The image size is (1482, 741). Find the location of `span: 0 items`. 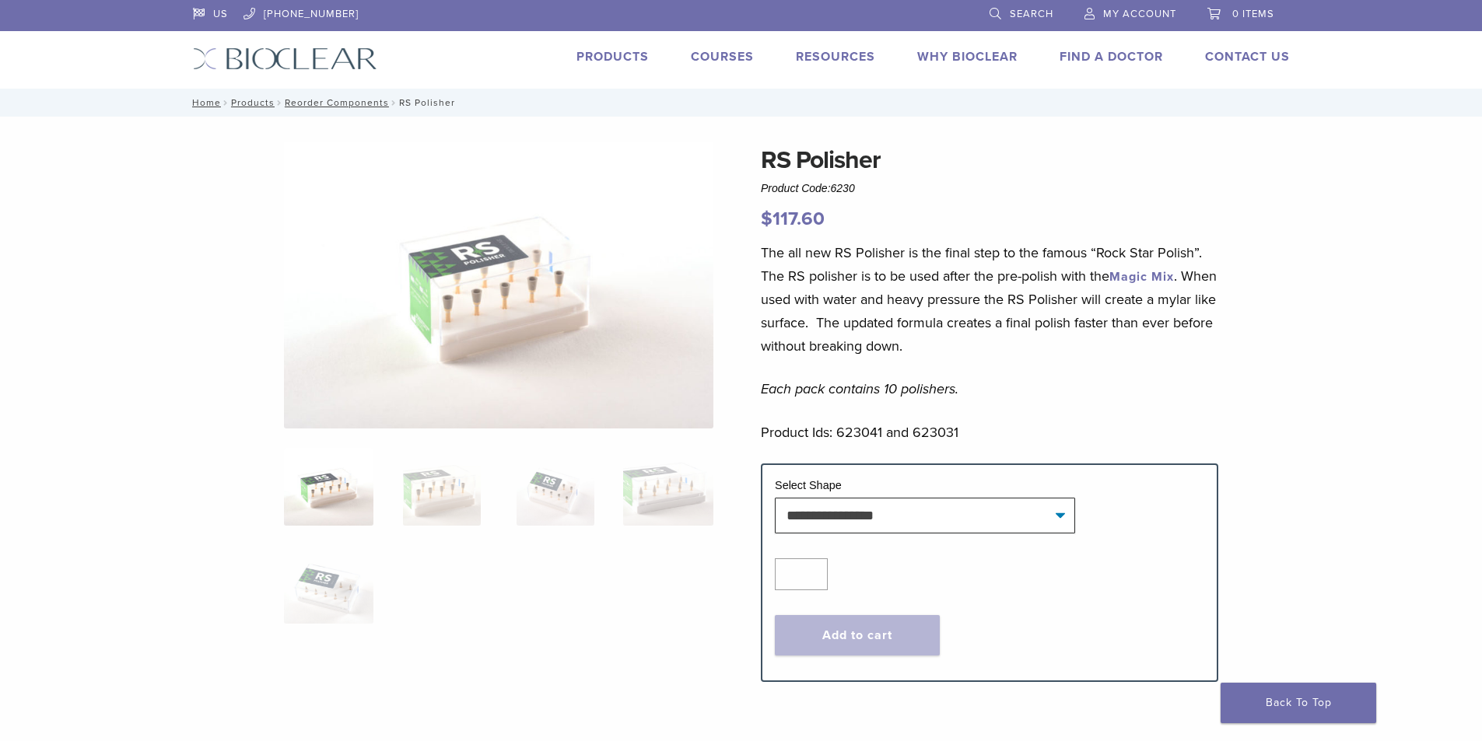

span: 0 items is located at coordinates (1253, 14).